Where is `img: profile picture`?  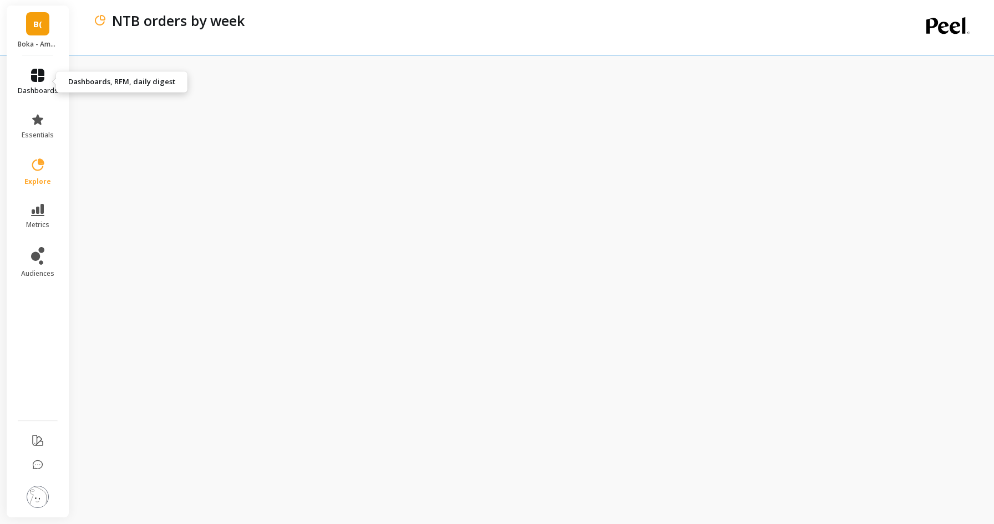
img: profile picture is located at coordinates (38, 497).